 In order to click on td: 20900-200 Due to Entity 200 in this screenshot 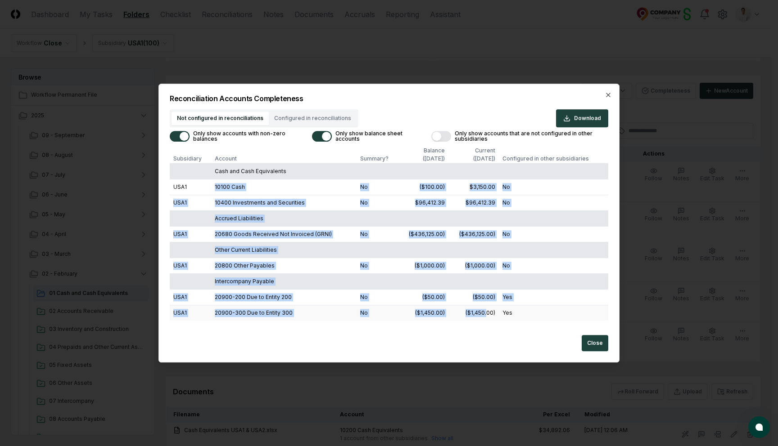, I will do `click(283, 297)`.